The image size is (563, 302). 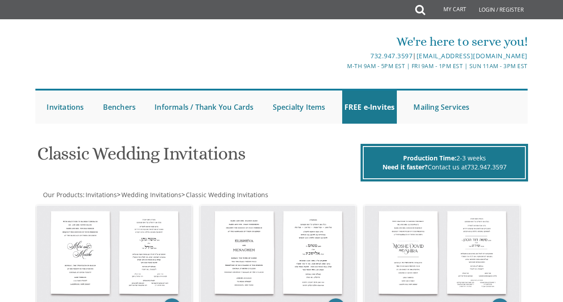 What do you see at coordinates (441, 107) in the screenshot?
I see `a: Mailing Services` at bounding box center [441, 107].